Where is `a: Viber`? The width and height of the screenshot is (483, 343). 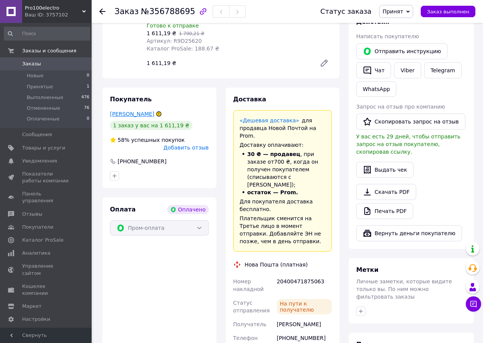 a: Viber is located at coordinates (408, 70).